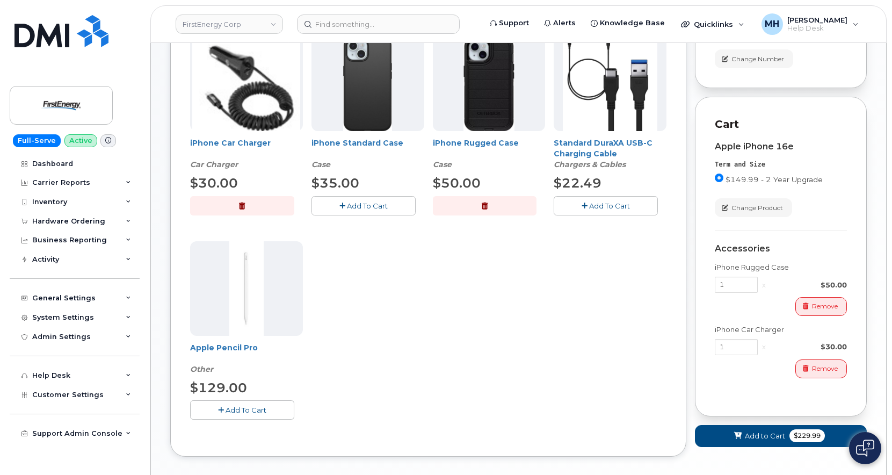  I want to click on img: Defender.jpg, so click(489, 84).